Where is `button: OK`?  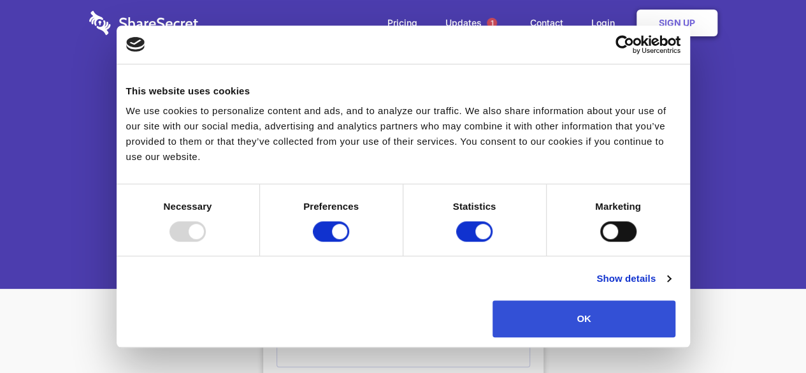 button: OK is located at coordinates (584, 319).